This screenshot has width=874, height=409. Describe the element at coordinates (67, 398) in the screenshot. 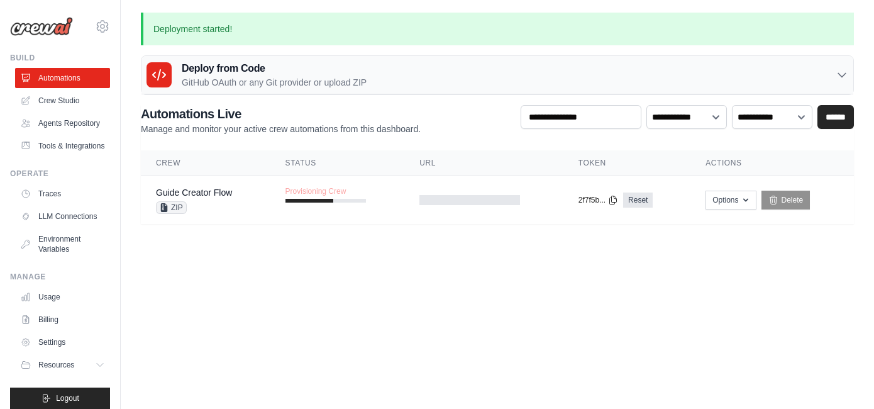

I see `span: Logout` at that location.